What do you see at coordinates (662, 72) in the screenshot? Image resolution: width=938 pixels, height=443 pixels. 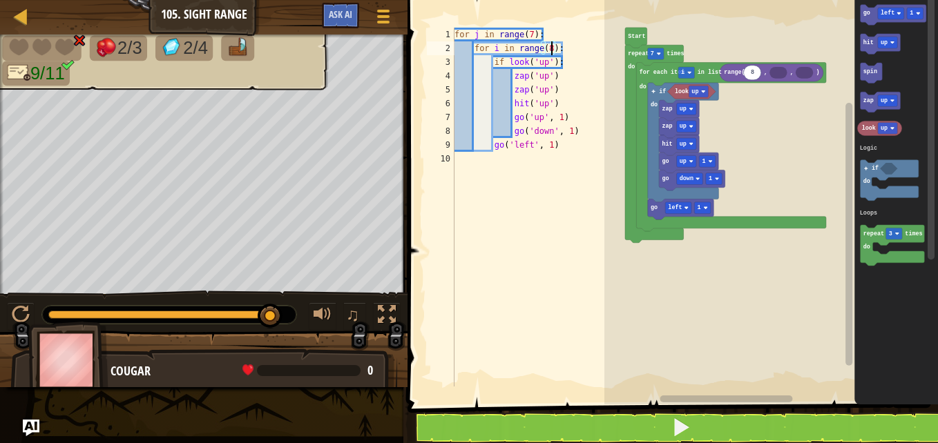 I see `text: for each item` at bounding box center [662, 72].